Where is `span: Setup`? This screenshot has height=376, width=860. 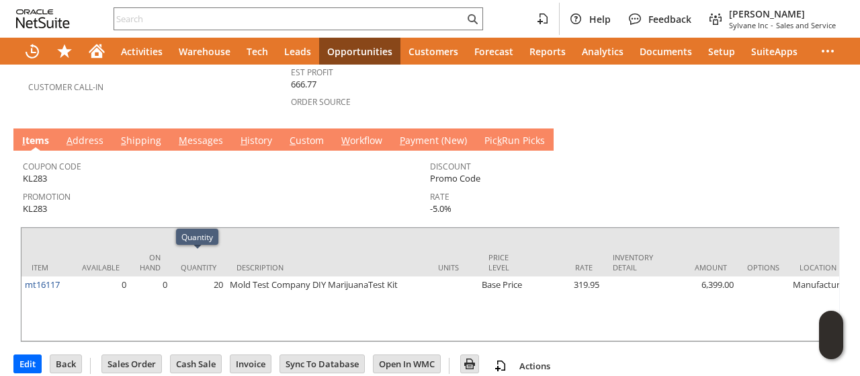 span: Setup is located at coordinates (722, 51).